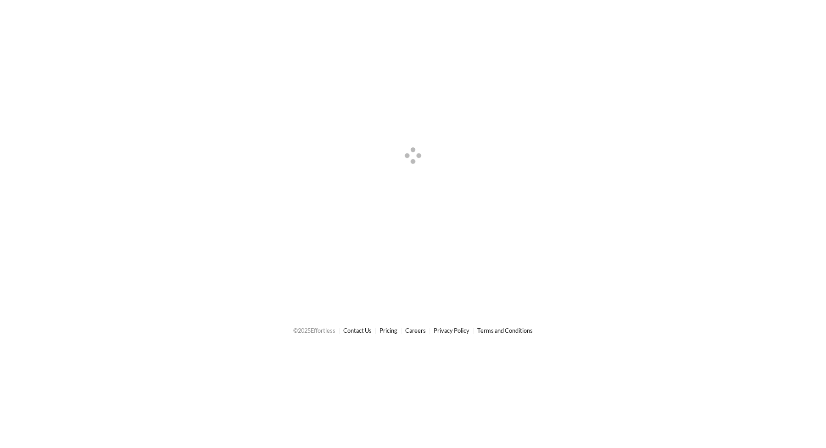 This screenshot has height=448, width=826. What do you see at coordinates (452, 331) in the screenshot?
I see `a: Privacy Policy` at bounding box center [452, 331].